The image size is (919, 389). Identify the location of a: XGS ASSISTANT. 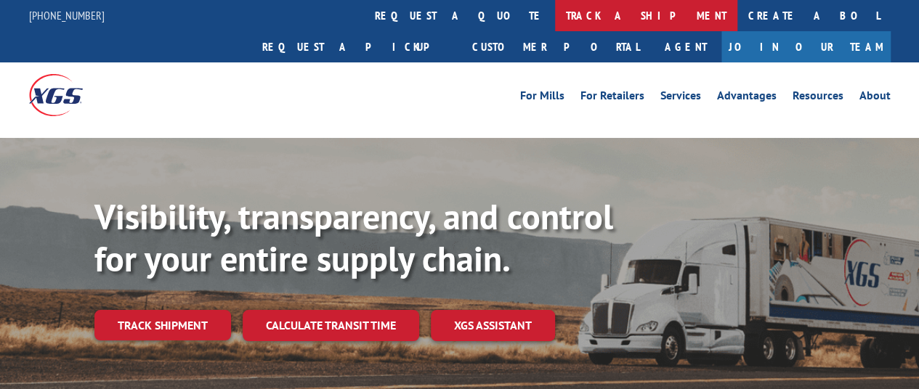
(492, 325).